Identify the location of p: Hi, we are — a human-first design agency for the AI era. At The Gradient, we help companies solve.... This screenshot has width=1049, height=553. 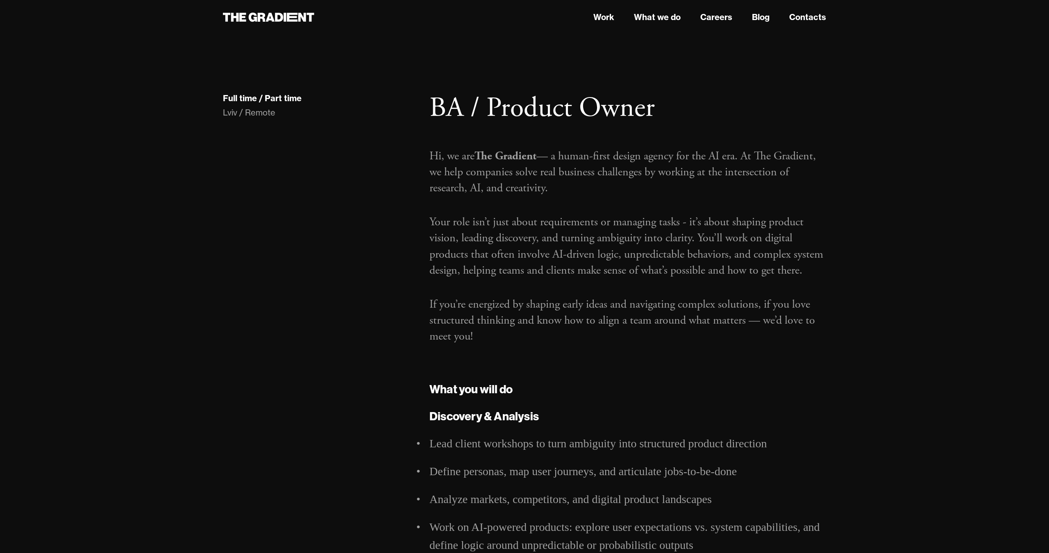
(628, 172).